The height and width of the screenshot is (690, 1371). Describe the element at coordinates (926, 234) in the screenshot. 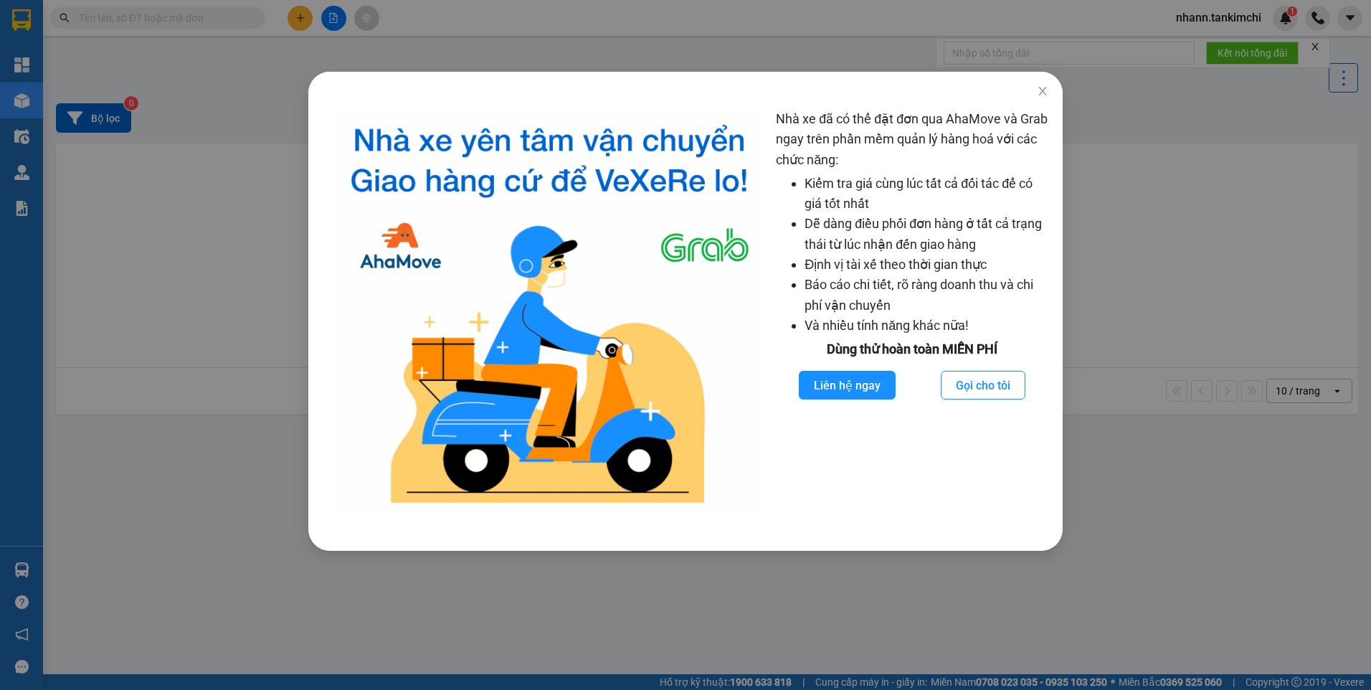

I see `li: Dễ dàng điều phối đơn hàng ở tất cả trạng thái từ lúc nhận đến giao hàng` at that location.